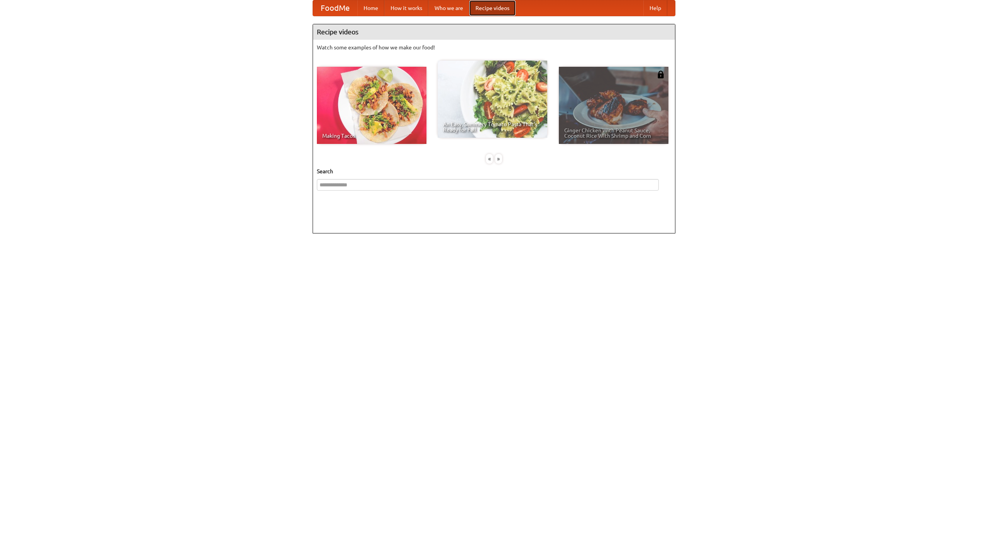 This screenshot has height=546, width=988. I want to click on a: An Easy, Summery Tomato Pasta That's Ready for Fall, so click(493, 99).